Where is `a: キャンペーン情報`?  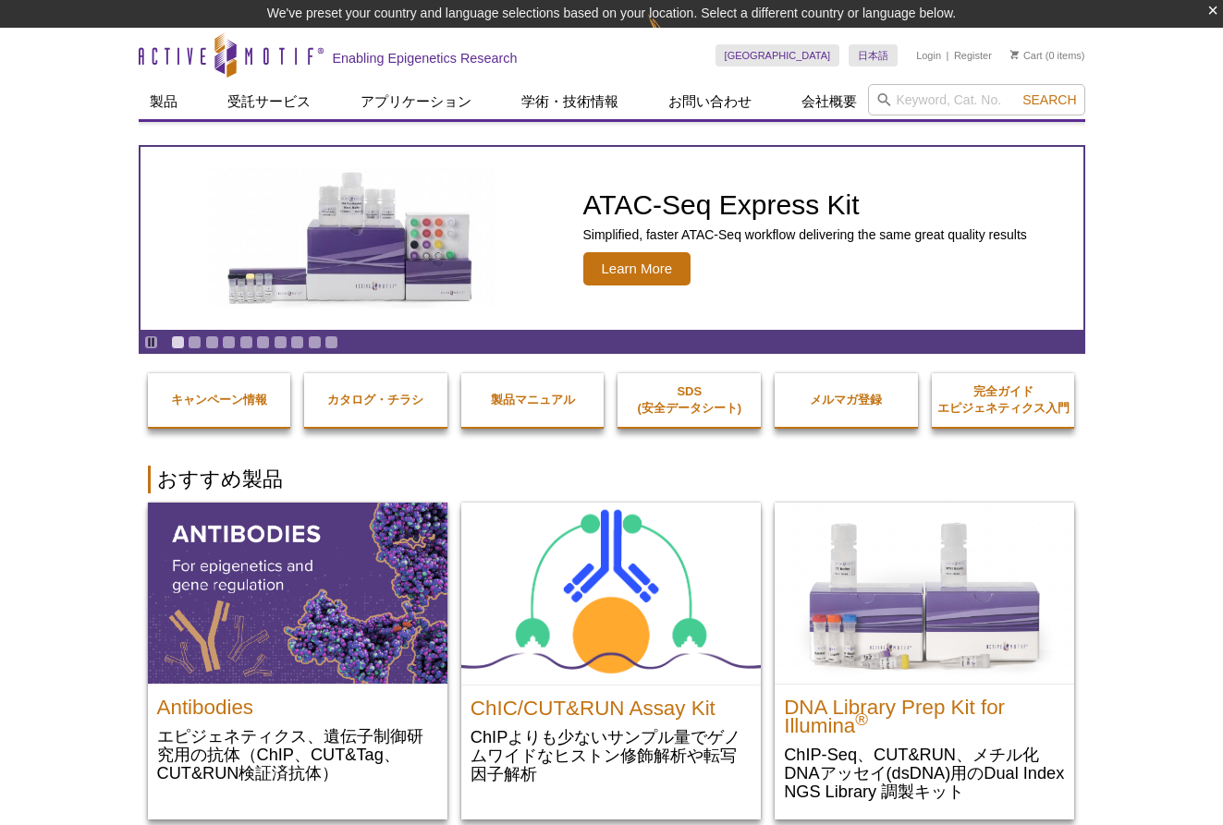
a: キャンペーン情報 is located at coordinates (219, 400).